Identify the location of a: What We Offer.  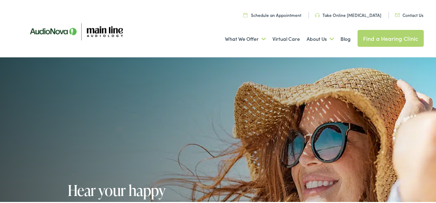
(245, 38).